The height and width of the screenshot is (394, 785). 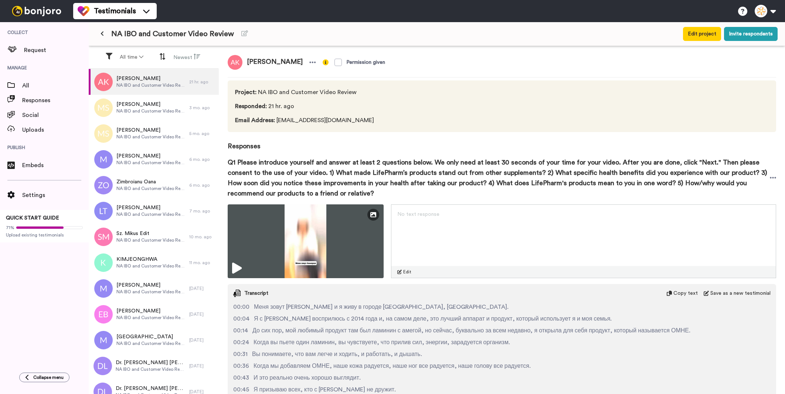 What do you see at coordinates (56, 50) in the screenshot?
I see `span: Request` at bounding box center [56, 50].